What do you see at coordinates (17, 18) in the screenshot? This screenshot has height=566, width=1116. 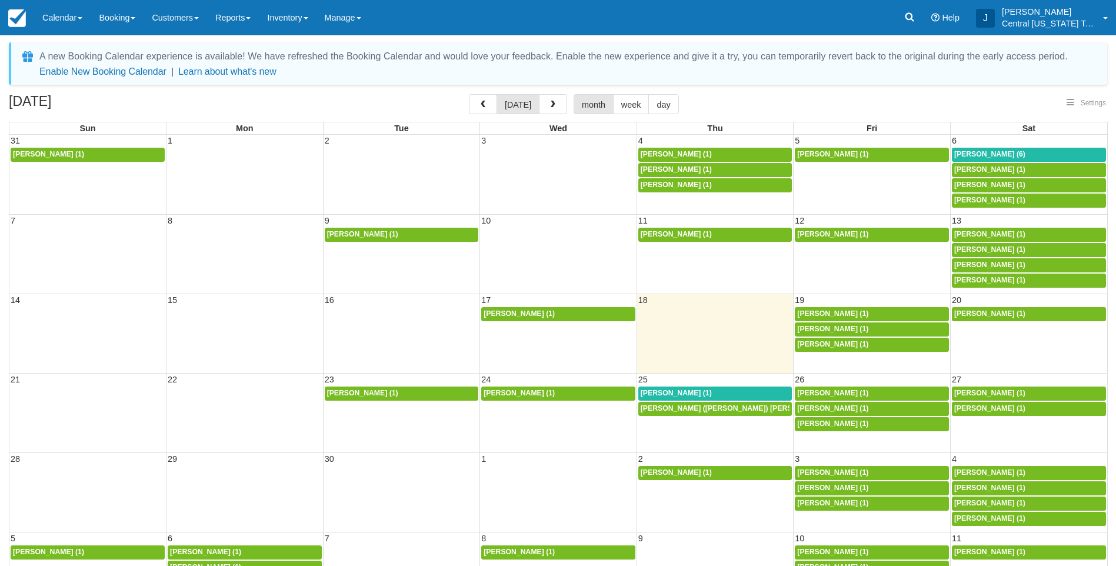 I see `img: checkfront-main-nav-mini-logo.png` at bounding box center [17, 18].